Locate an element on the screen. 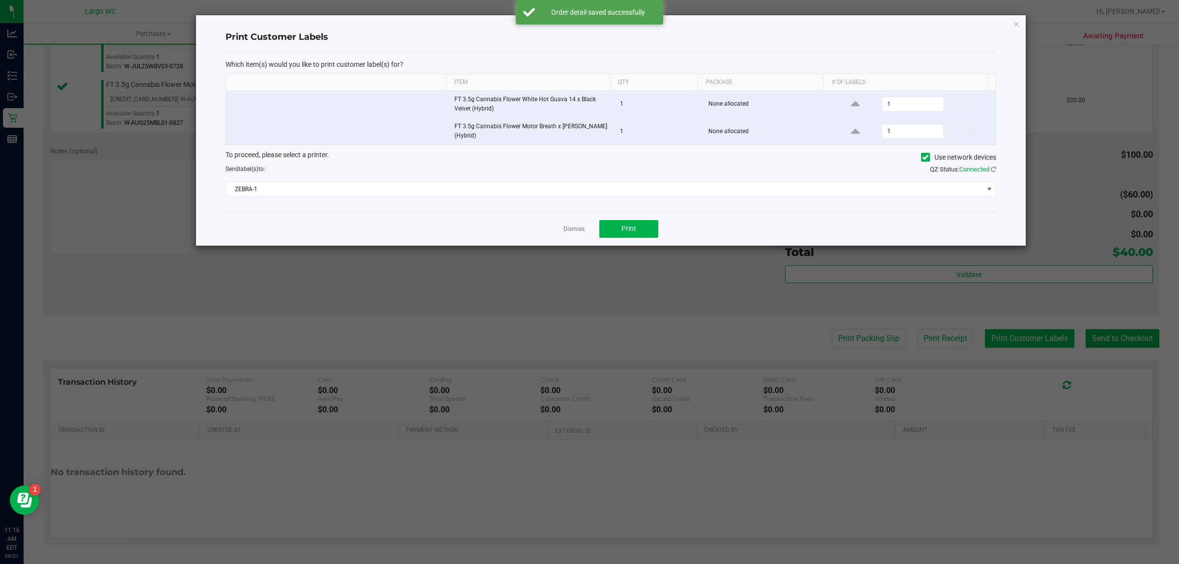  p: Which item(s) would you like to print customer label(s) for? is located at coordinates (610, 64).